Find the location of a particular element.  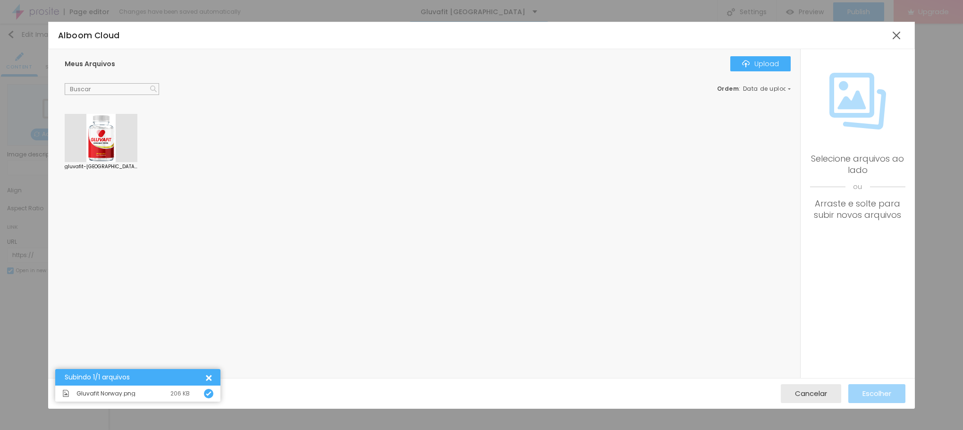

span: Meus Arquivos is located at coordinates (90, 64).